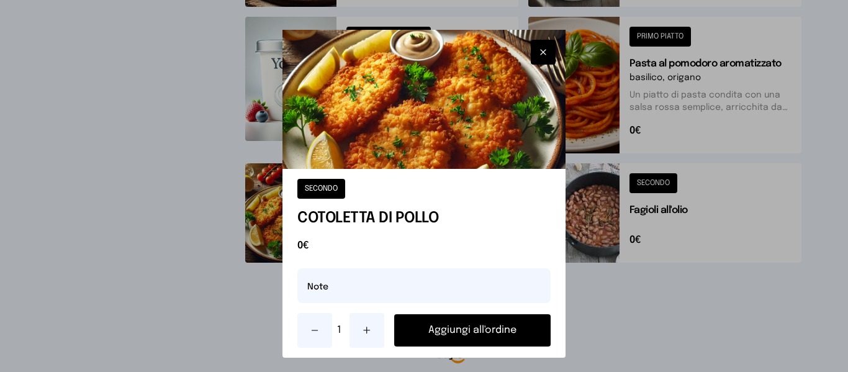  Describe the element at coordinates (423, 99) in the screenshot. I see `img: COTOLETTA DI POLLO` at that location.